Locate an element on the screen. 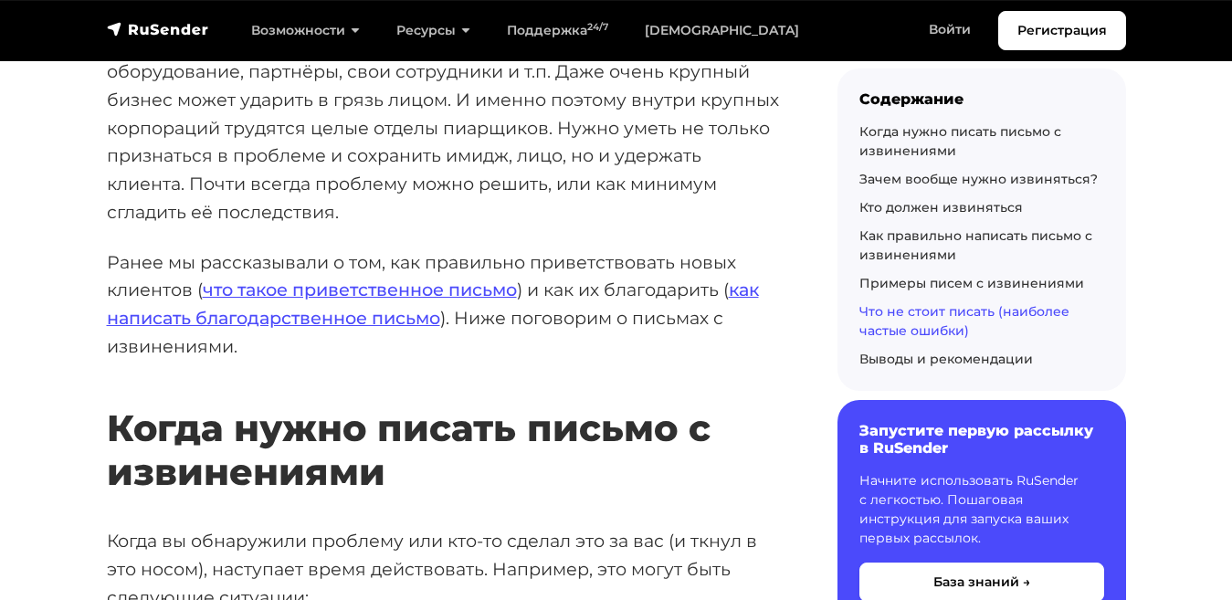  a: Когда нужно писать письмо с извинениями is located at coordinates (960, 141).